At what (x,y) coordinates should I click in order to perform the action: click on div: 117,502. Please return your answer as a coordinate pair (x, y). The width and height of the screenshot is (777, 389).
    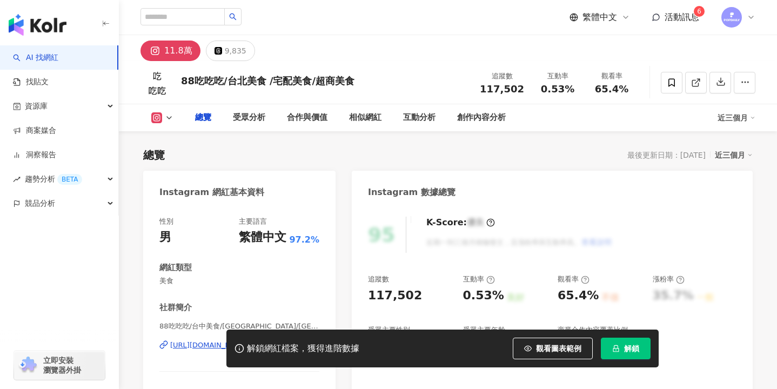
    Looking at the image, I should click on (395, 295).